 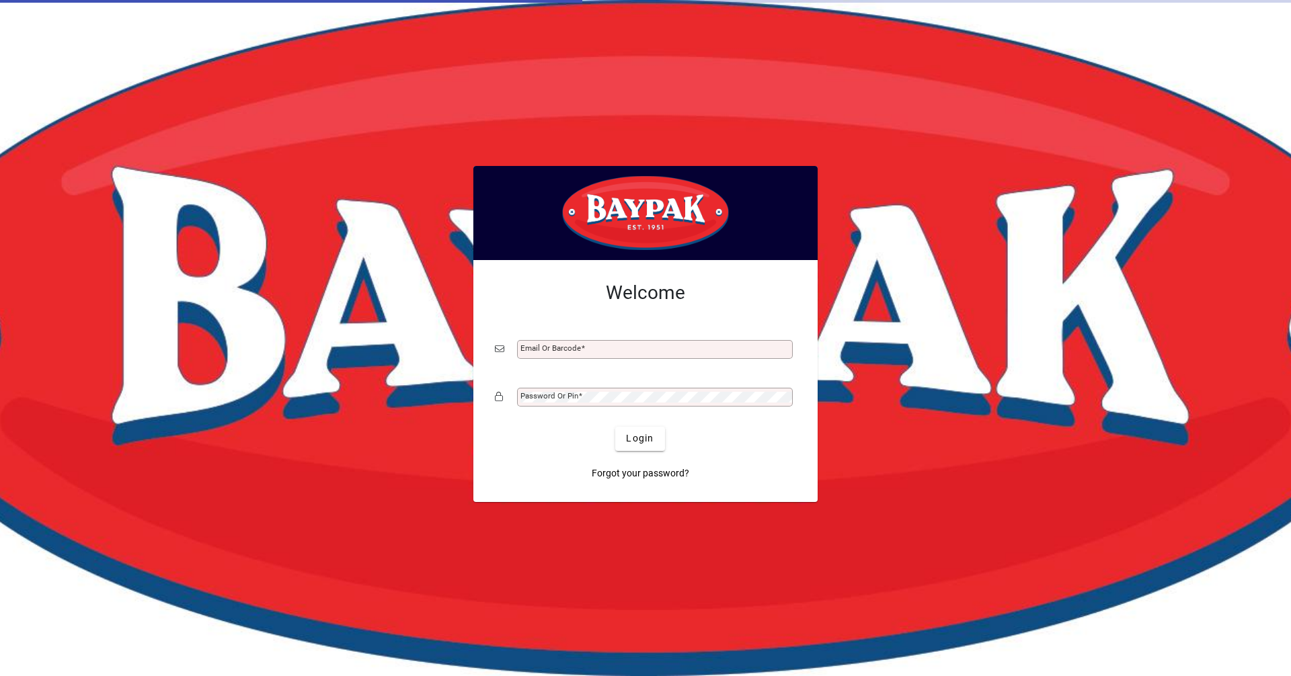 I want to click on span: Login, so click(x=640, y=438).